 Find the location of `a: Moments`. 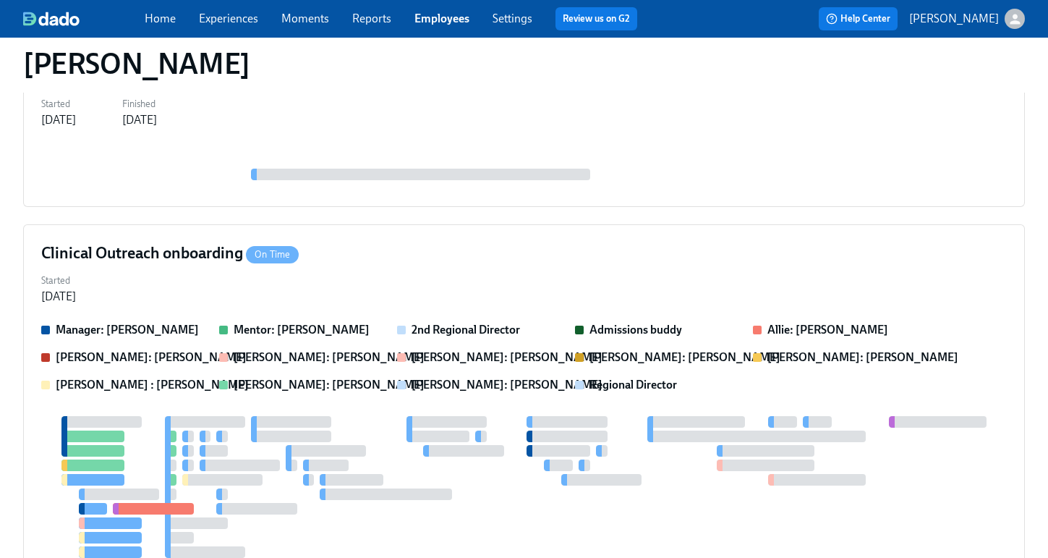

a: Moments is located at coordinates (305, 18).